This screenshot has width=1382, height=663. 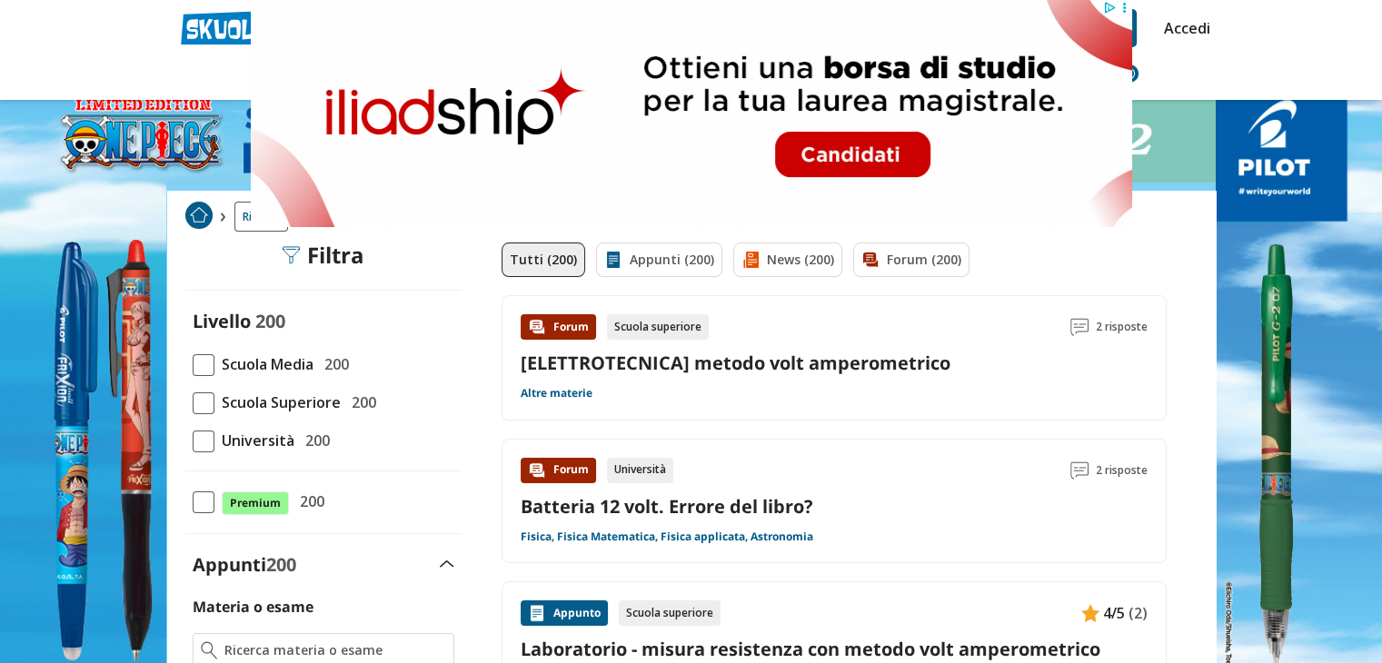 What do you see at coordinates (1114, 613) in the screenshot?
I see `span: 4/5` at bounding box center [1114, 613].